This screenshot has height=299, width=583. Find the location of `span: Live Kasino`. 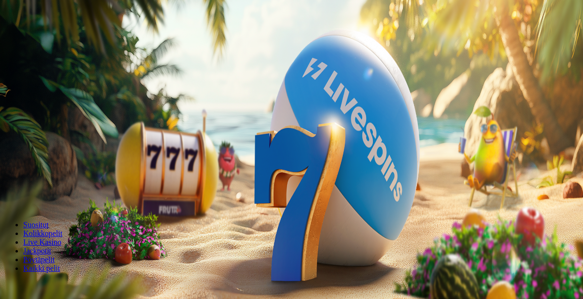

span: Live Kasino is located at coordinates (42, 242).